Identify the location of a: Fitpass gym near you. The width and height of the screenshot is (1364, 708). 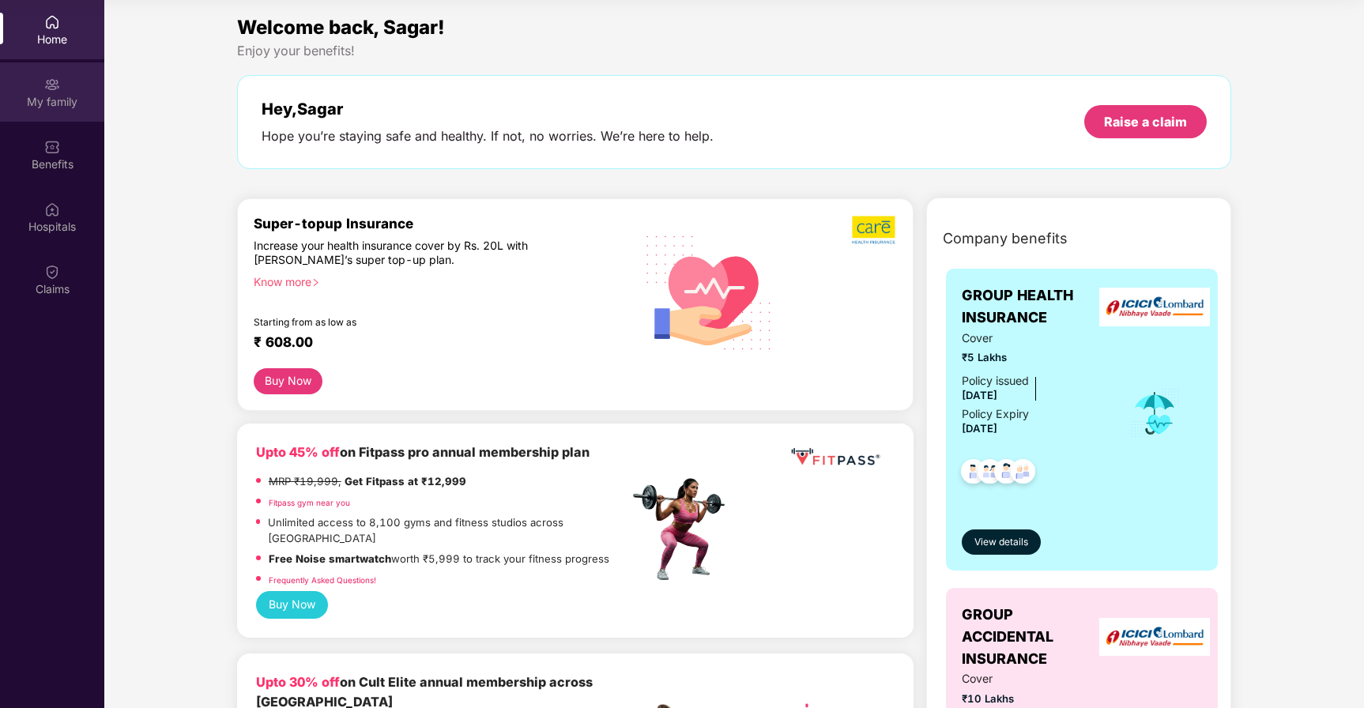
(309, 502).